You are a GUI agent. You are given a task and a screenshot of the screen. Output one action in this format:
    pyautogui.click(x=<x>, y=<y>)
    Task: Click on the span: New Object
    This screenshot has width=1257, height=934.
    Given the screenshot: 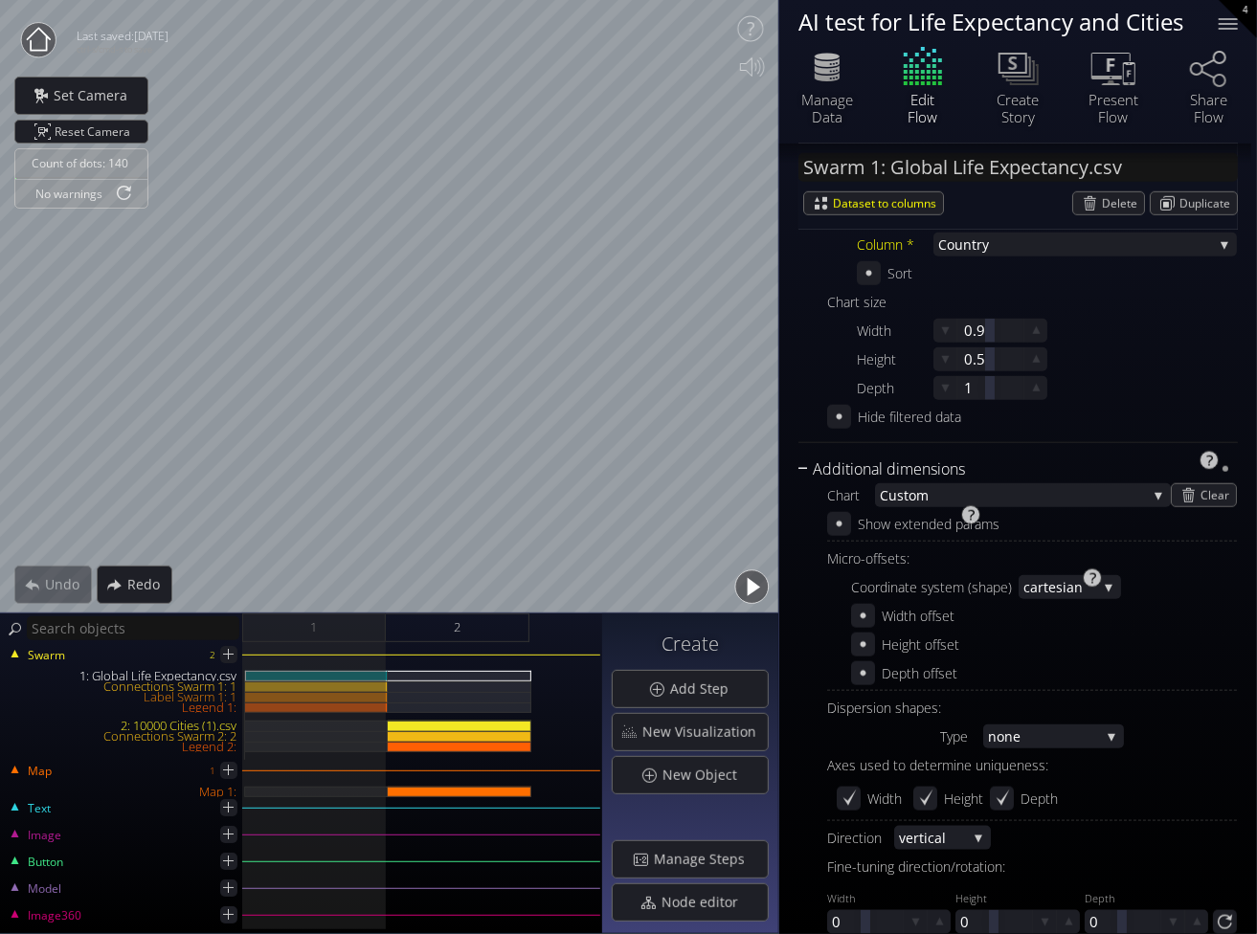 What is the action you would take?
    pyautogui.click(x=705, y=775)
    